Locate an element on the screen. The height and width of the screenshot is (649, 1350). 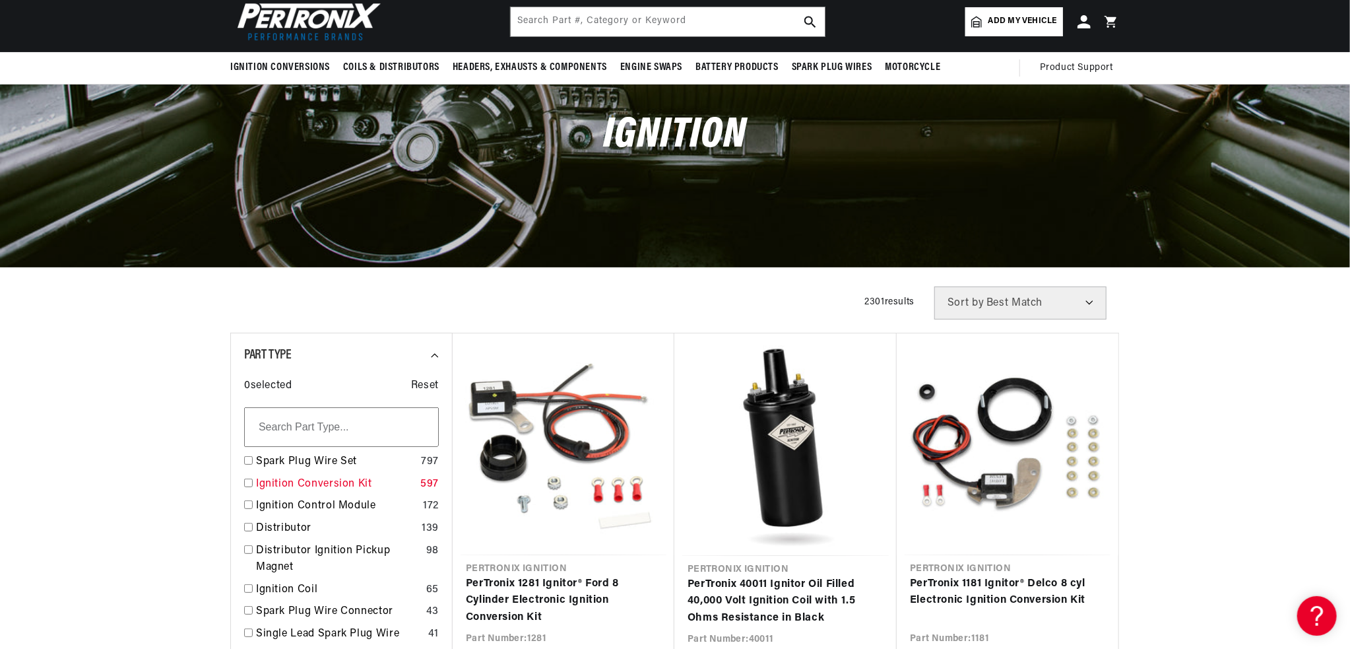
summary: Spark Plug Wires is located at coordinates (832, 67).